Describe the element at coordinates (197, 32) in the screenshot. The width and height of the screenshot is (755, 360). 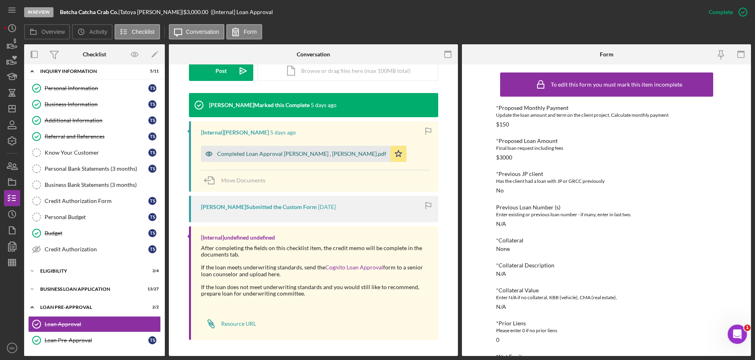
I see `button: Conversation` at that location.